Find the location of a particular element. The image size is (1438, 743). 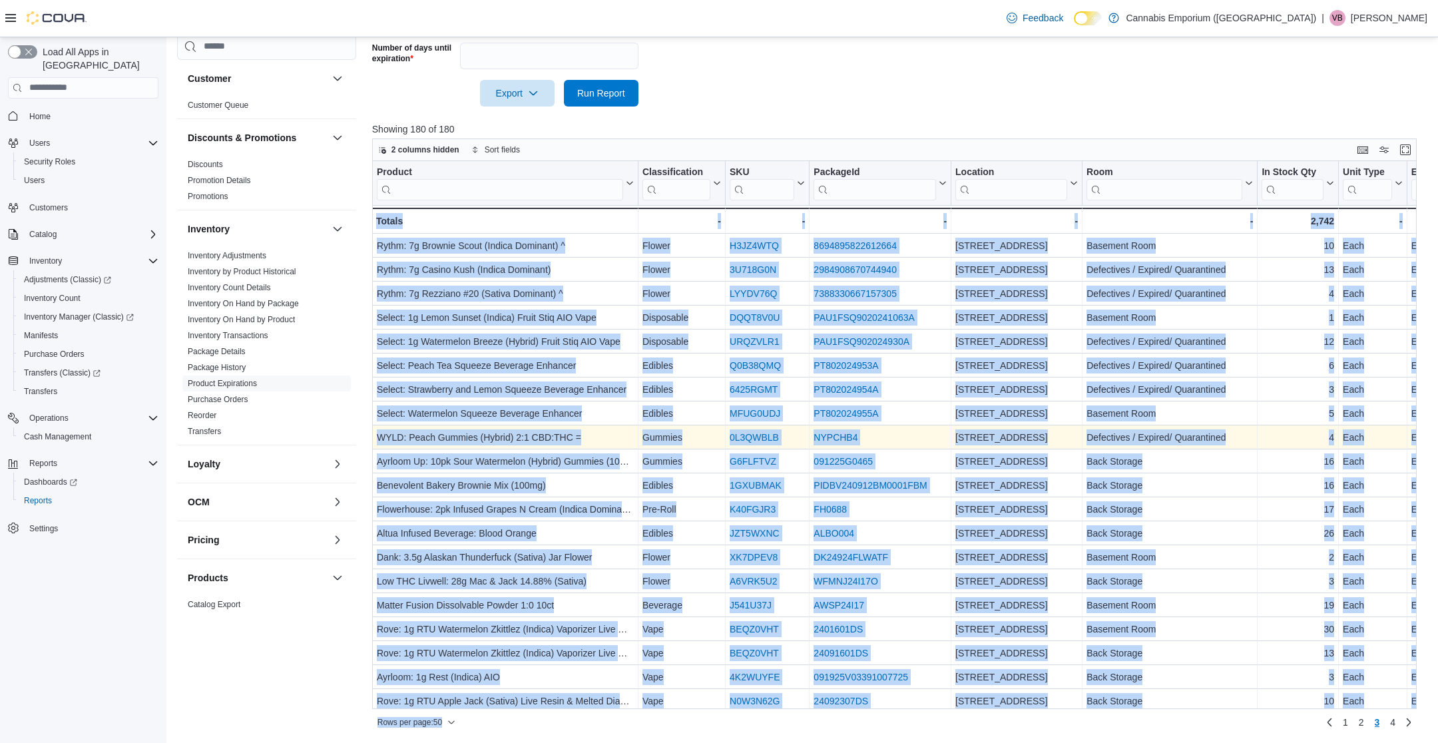

a: Adjustments (Classic) is located at coordinates (89, 280).